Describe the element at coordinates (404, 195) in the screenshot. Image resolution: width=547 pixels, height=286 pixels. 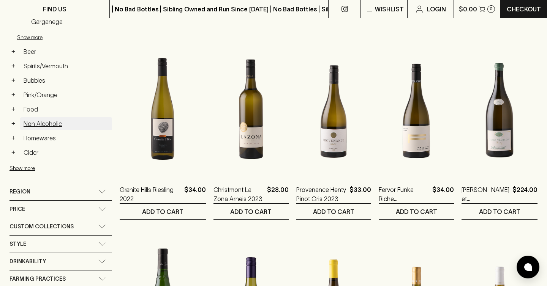
I see `a: Fervor Funka Riche Chardonnay 2022` at that location.